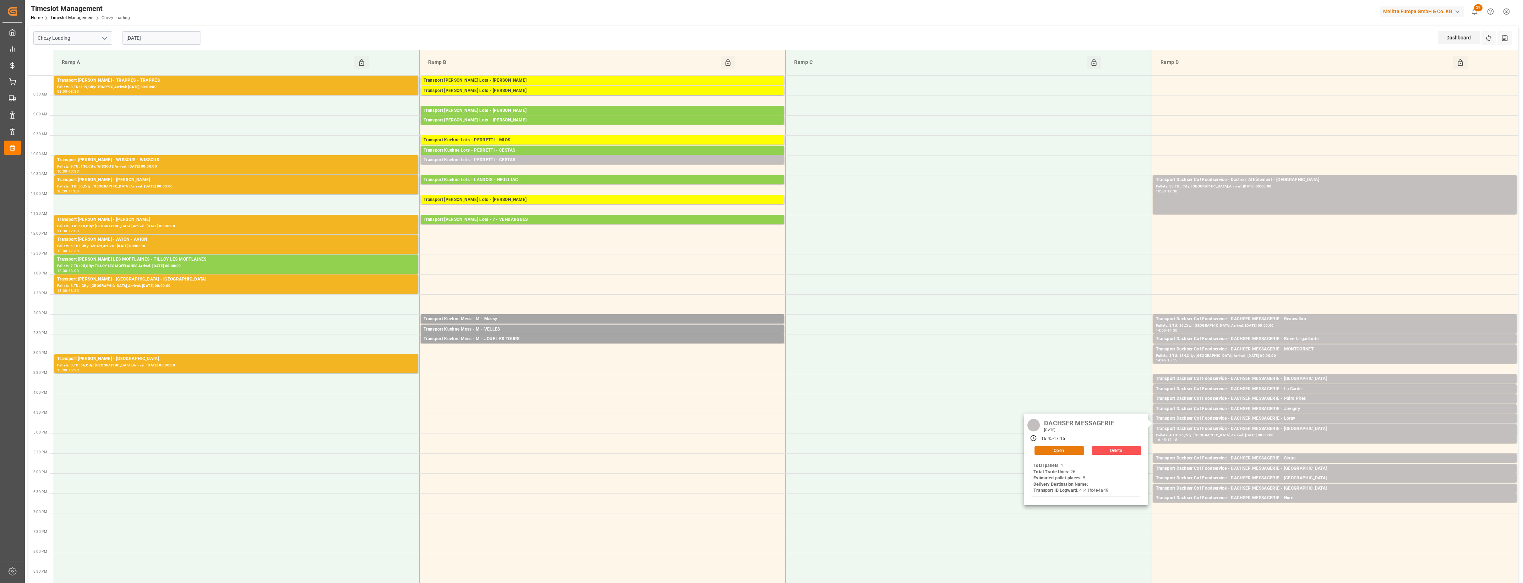  Describe the element at coordinates (40, 313) in the screenshot. I see `span: 2:00 PM` at that location.